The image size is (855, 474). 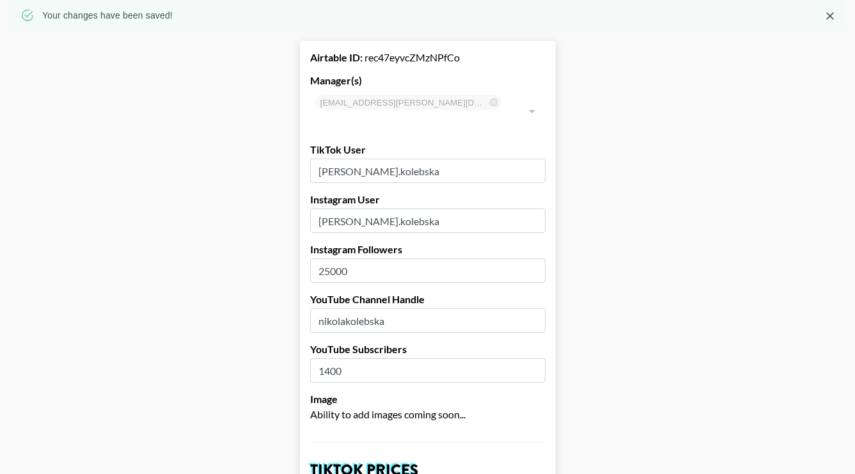 What do you see at coordinates (336, 57) in the screenshot?
I see `strong: Airtable ID:` at bounding box center [336, 57].